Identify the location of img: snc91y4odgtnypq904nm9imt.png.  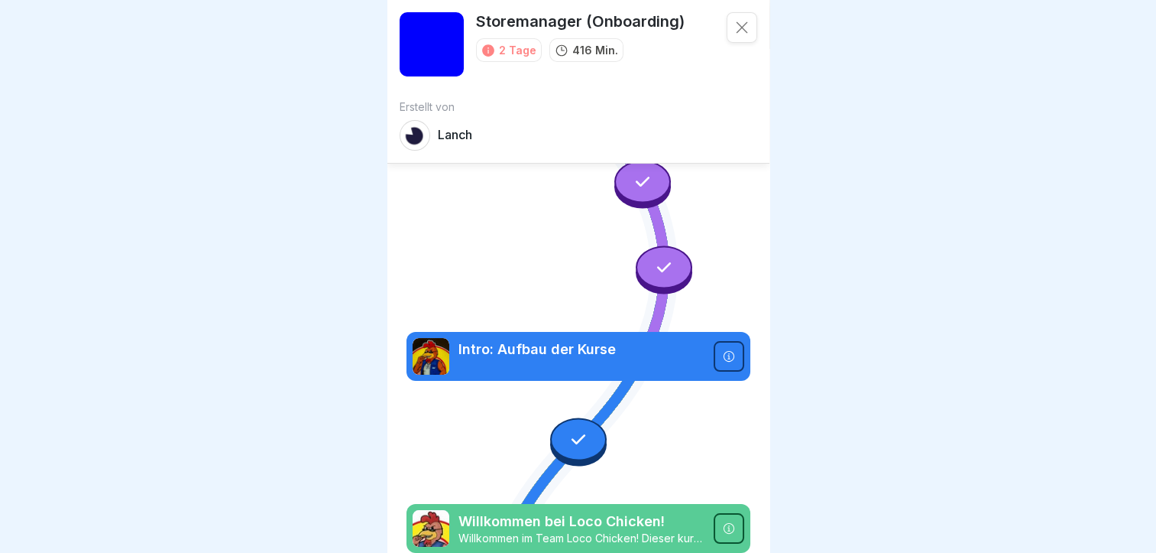
(431, 356).